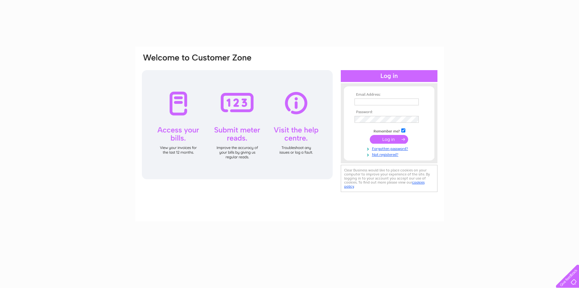 Image resolution: width=579 pixels, height=288 pixels. I want to click on a: cookies policy, so click(385, 184).